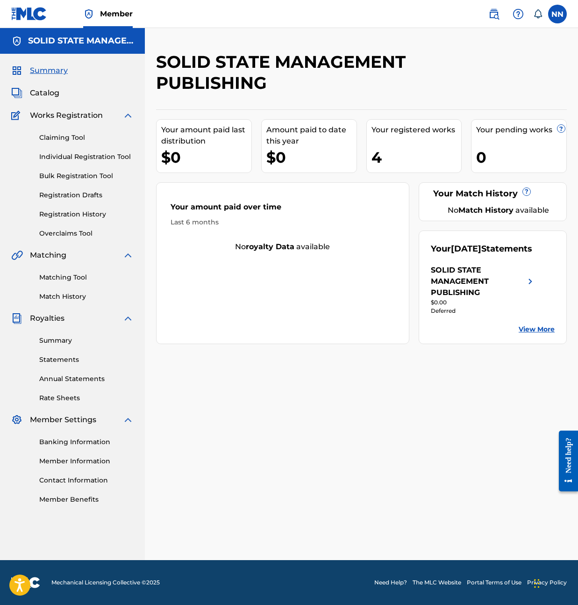 This screenshot has width=578, height=605. Describe the element at coordinates (519, 14) in the screenshot. I see `div: Help` at that location.